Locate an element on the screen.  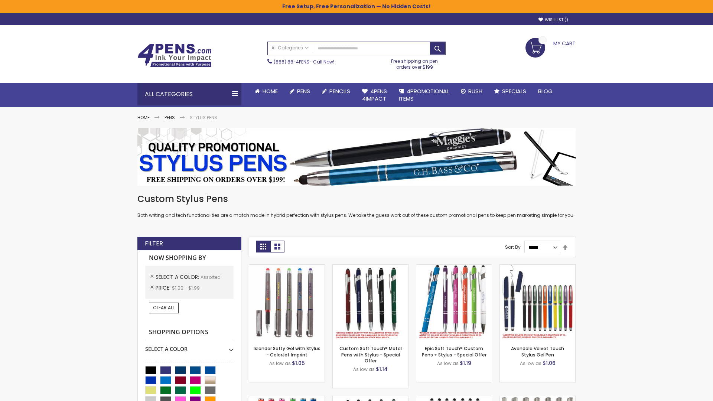
div: Both writing and tech functionalities are a match made in hybrid perfection with stylus pens. We ... is located at coordinates (356, 206).